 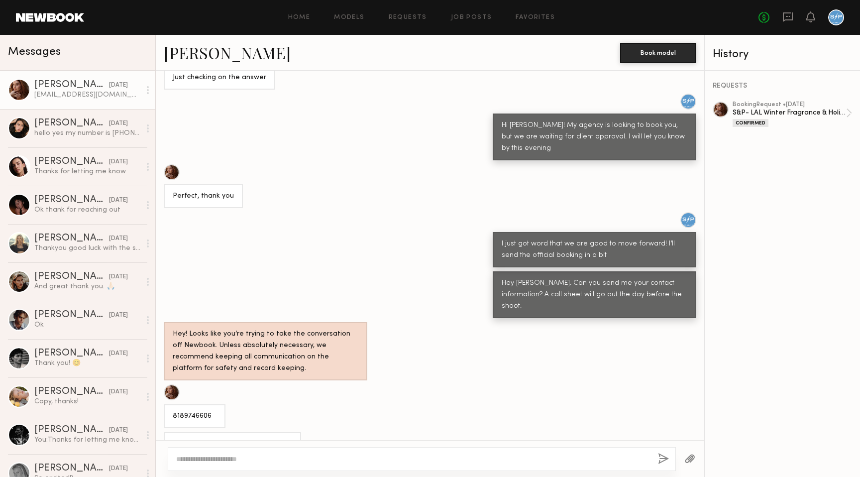 I want to click on div: Thank you! 😊, so click(x=87, y=363).